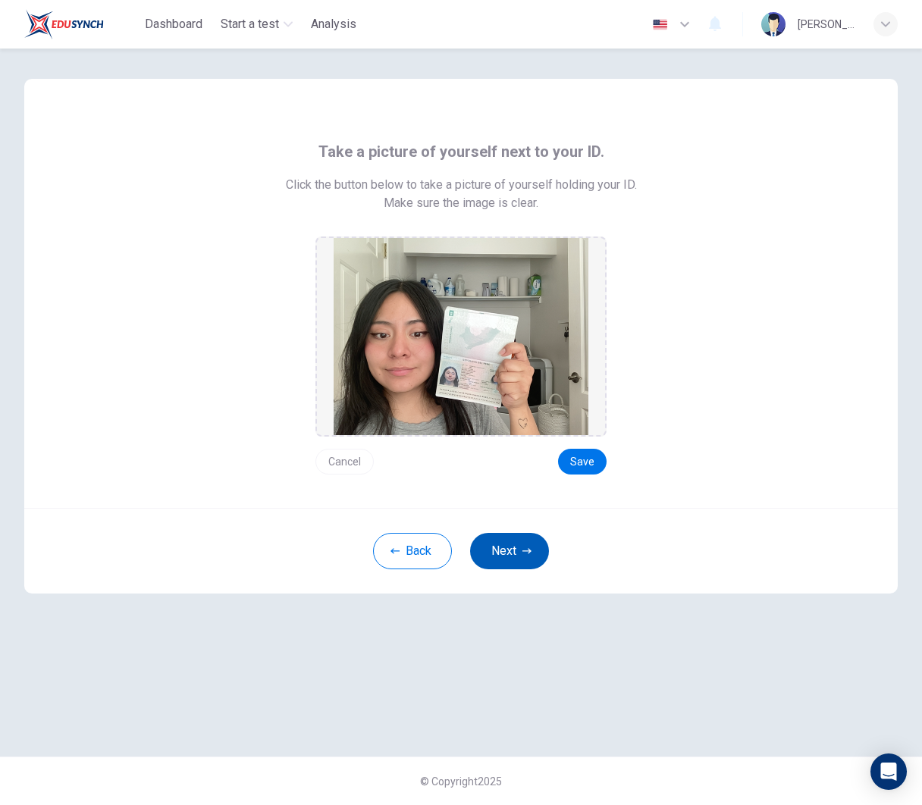 The height and width of the screenshot is (805, 922). I want to click on img: en, so click(660, 24).